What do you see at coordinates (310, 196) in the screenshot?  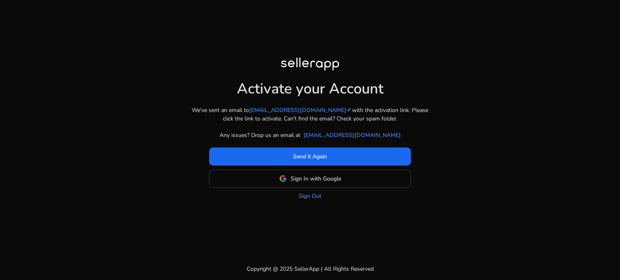 I see `a: Sign Out` at bounding box center [310, 196].